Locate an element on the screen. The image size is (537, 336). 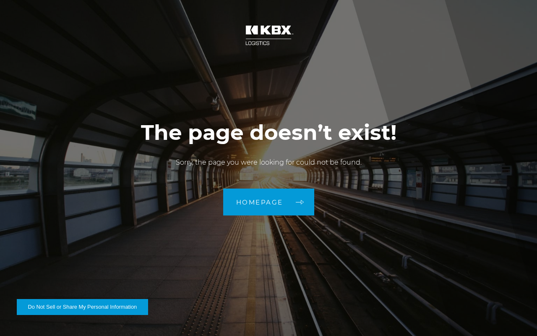
button: Do Not Sell or Share My Personal Information is located at coordinates (82, 307).